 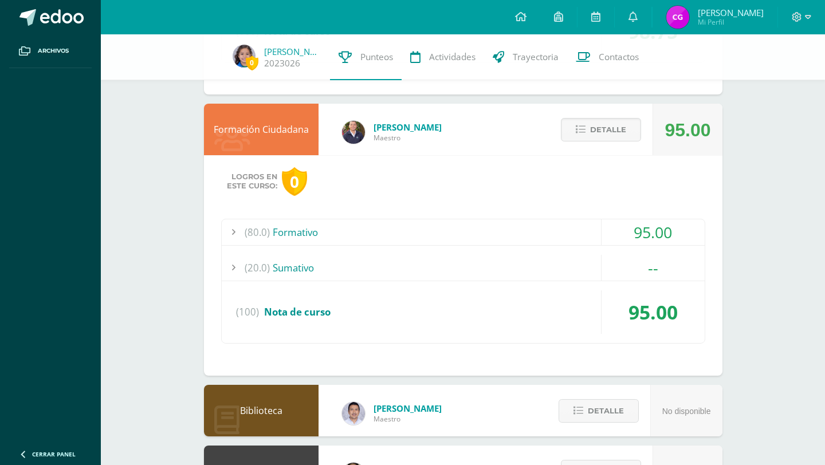 What do you see at coordinates (619, 57) in the screenshot?
I see `span: Contactos` at bounding box center [619, 57].